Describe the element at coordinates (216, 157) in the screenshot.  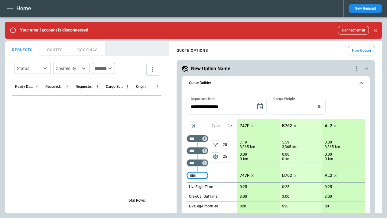
I see `span: package_2` at that location.